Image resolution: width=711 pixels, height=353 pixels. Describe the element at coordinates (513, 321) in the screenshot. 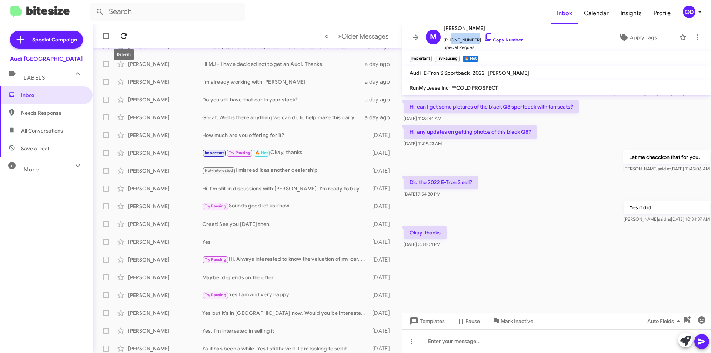

I see `button: Mark Inactive` at that location.